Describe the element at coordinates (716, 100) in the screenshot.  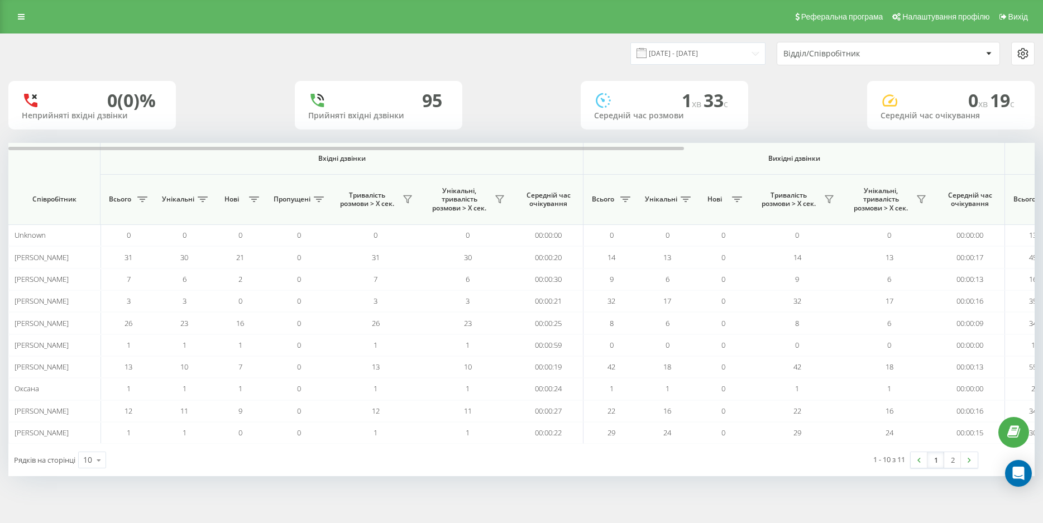
I see `span: 33` at that location.